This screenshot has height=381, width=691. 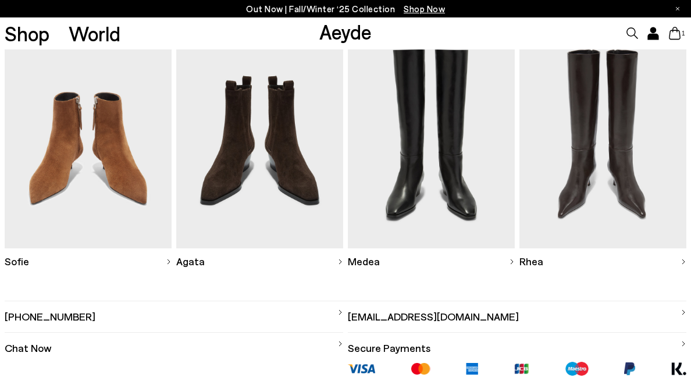 What do you see at coordinates (345, 31) in the screenshot?
I see `a: Aeyde` at bounding box center [345, 31].